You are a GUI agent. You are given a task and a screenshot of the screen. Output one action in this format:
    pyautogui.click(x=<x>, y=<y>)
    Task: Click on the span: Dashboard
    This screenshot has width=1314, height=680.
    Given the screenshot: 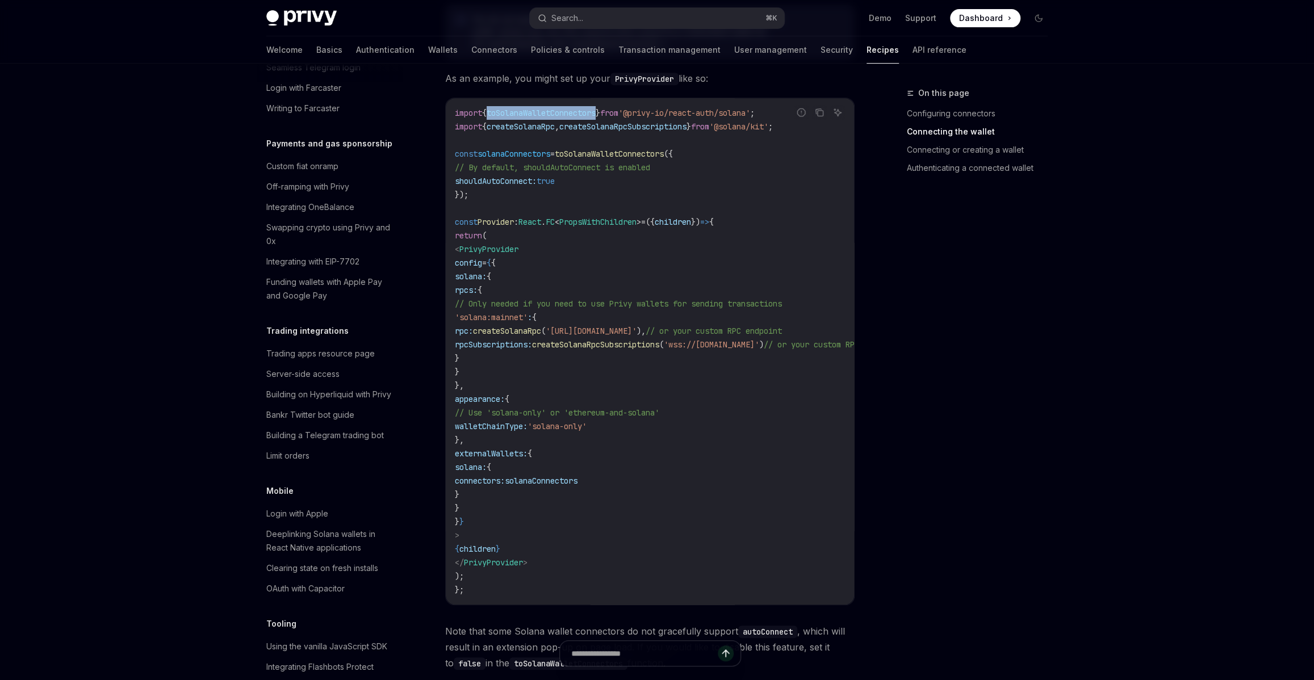 What is the action you would take?
    pyautogui.click(x=981, y=18)
    